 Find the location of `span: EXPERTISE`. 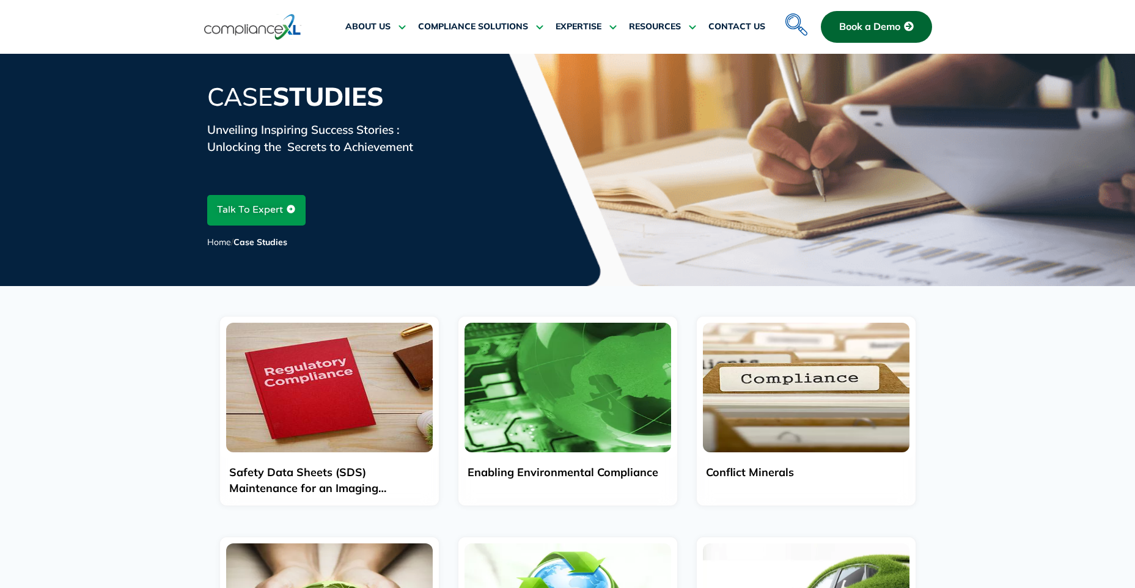

span: EXPERTISE is located at coordinates (578, 27).